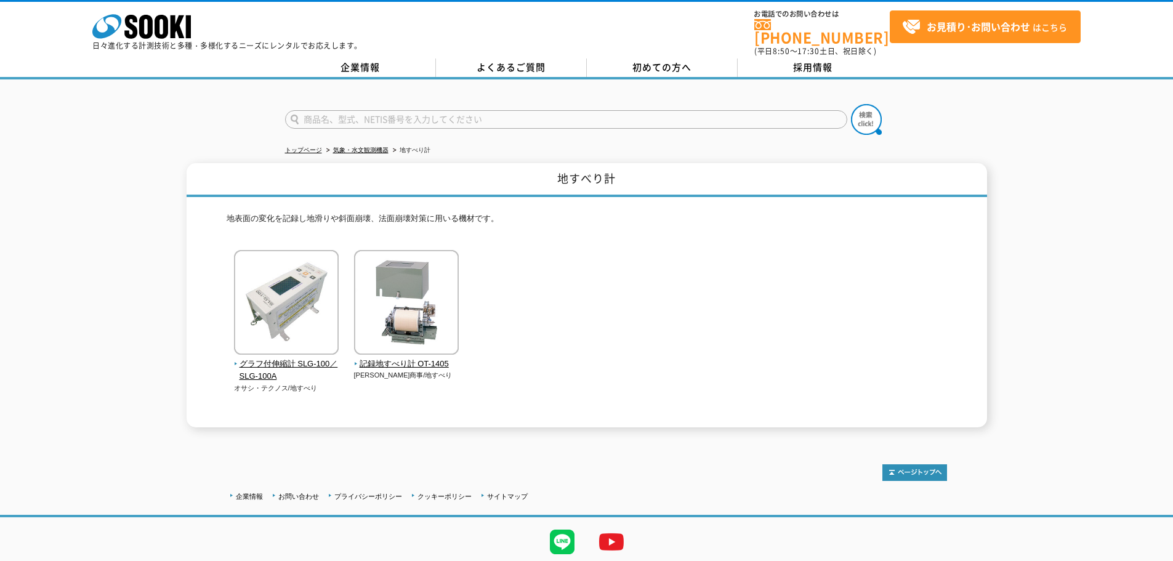  Describe the element at coordinates (511, 68) in the screenshot. I see `a: よくあるご質問` at that location.